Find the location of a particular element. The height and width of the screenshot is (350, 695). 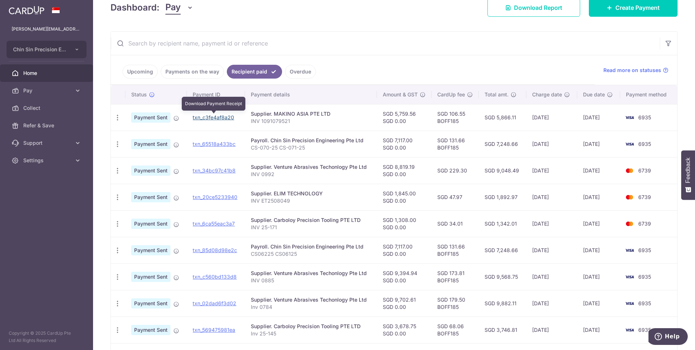

a: txn_6ca55eac3a7 is located at coordinates (214, 223).